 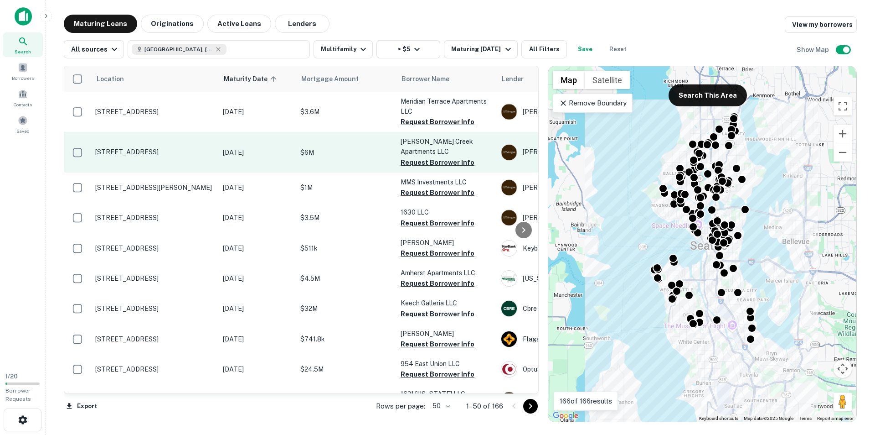 I want to click on button: Map camera controls, so click(x=843, y=368).